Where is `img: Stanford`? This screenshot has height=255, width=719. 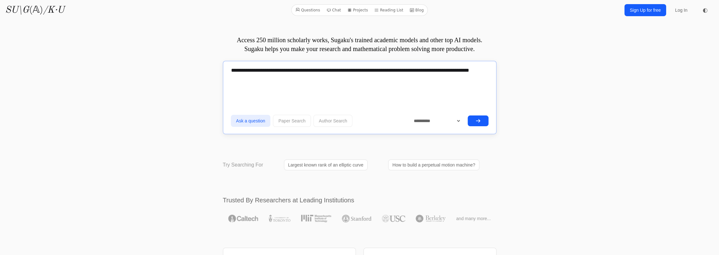
img: Stanford is located at coordinates (356, 218).